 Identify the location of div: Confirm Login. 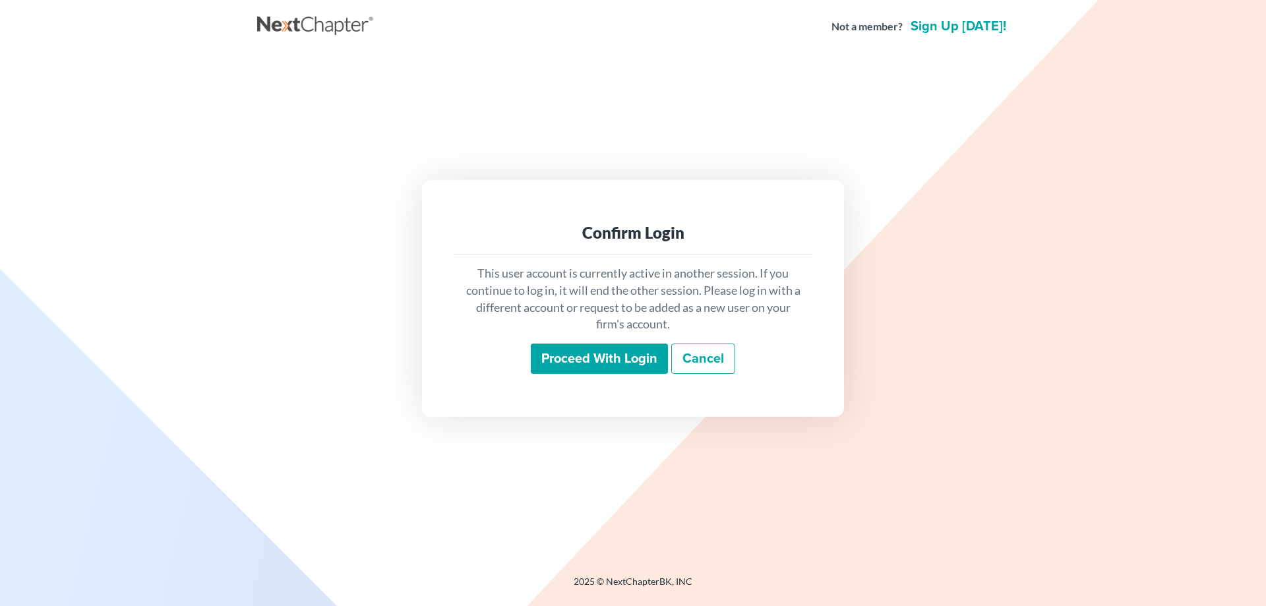
(633, 233).